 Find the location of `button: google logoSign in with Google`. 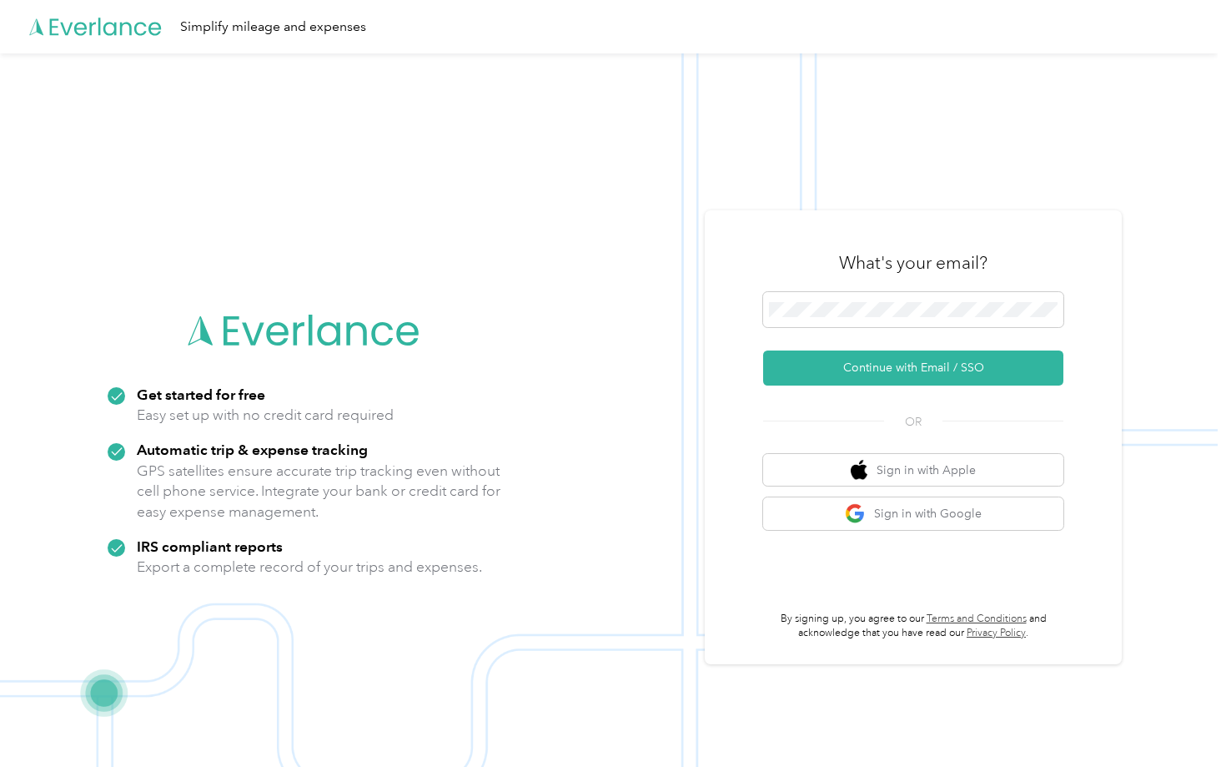

button: google logoSign in with Google is located at coordinates (913, 513).